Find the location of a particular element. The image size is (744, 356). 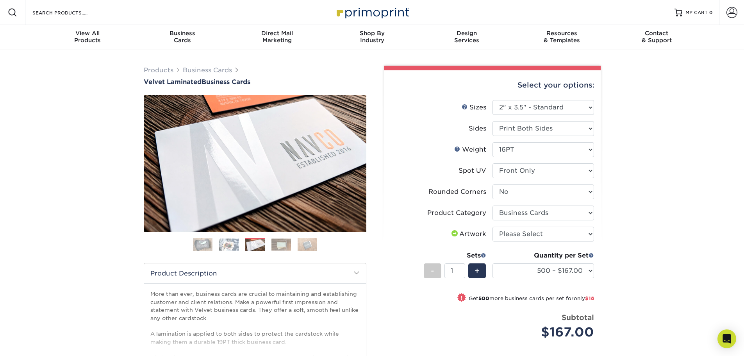

div: Rounded Corners is located at coordinates (457, 192).